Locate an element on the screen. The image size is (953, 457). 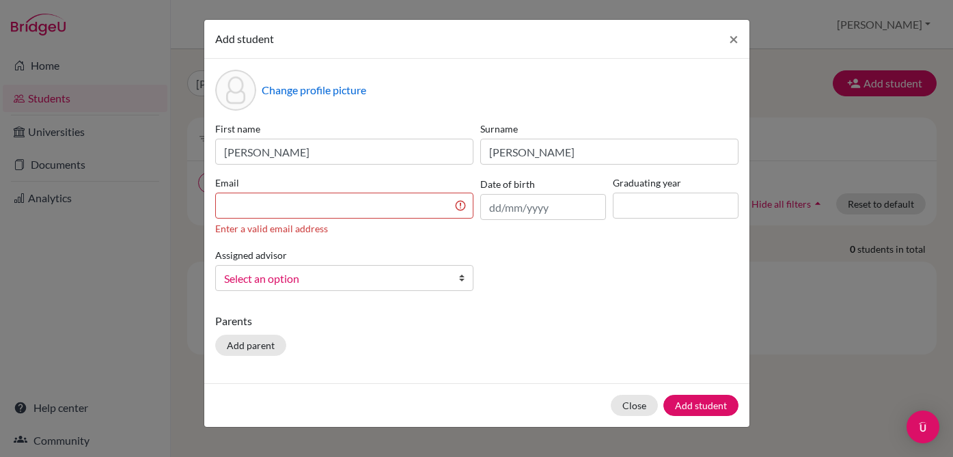
label: First name is located at coordinates (344, 128).